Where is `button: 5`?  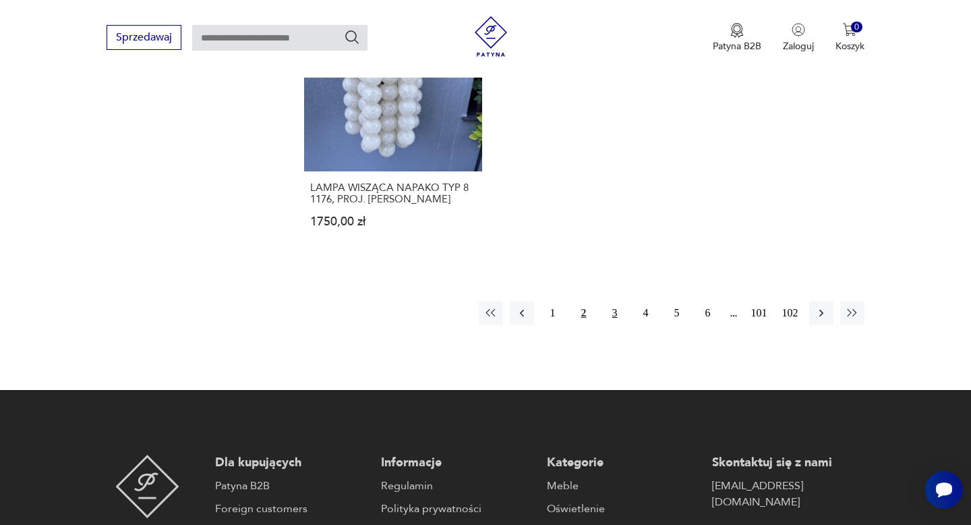
button: 5 is located at coordinates (677, 313).